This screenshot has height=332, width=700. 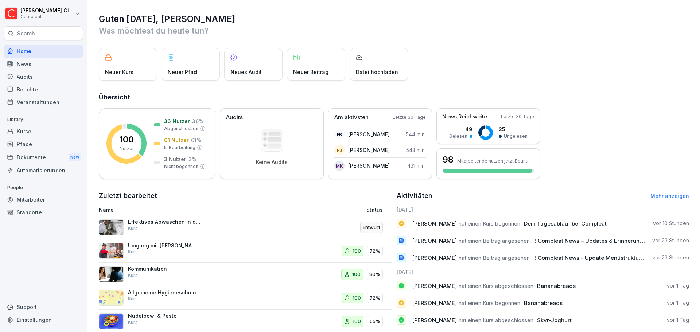 What do you see at coordinates (516, 136) in the screenshot?
I see `p: Ungelesen` at bounding box center [516, 136].